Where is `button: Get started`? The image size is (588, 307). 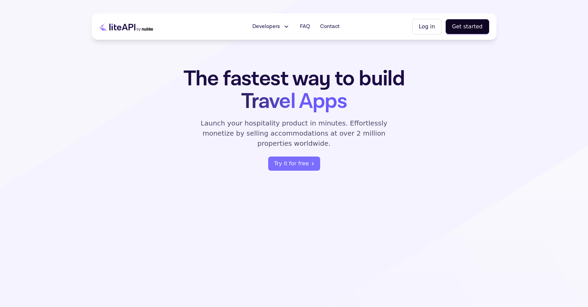 button: Get started is located at coordinates (467, 27).